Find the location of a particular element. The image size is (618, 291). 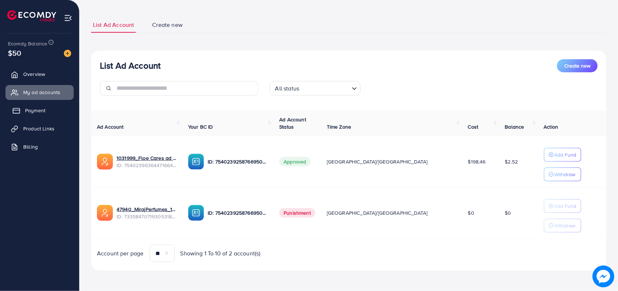

a: Billing is located at coordinates (40, 147).